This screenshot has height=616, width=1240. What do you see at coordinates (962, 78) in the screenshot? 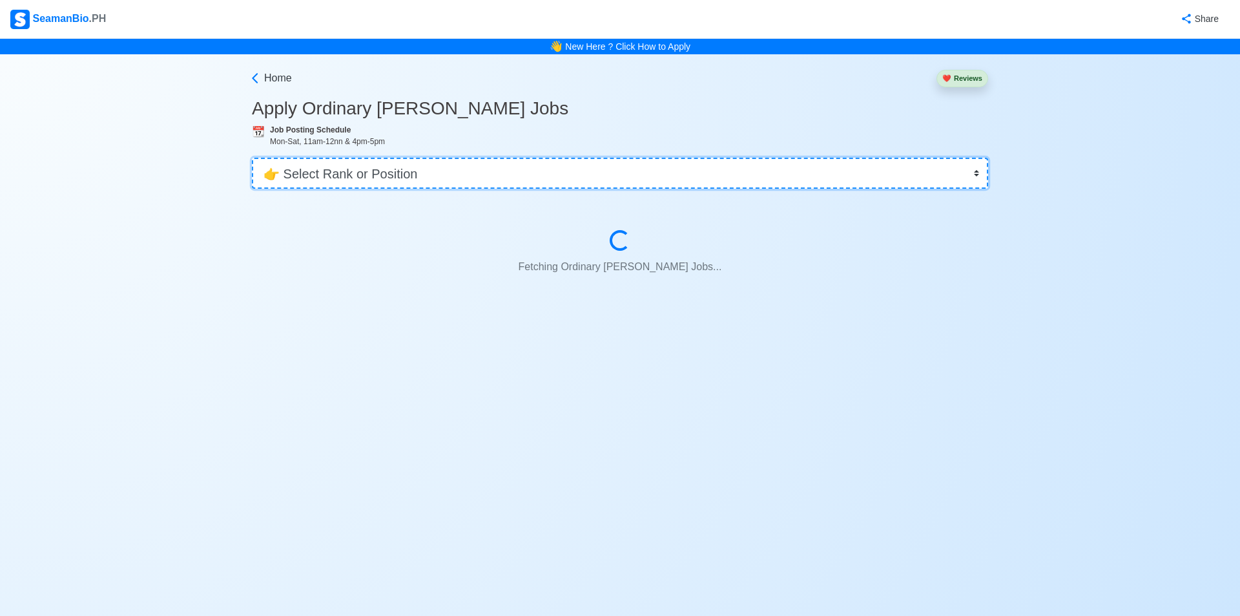
I see `button: heartReviews` at bounding box center [962, 78].